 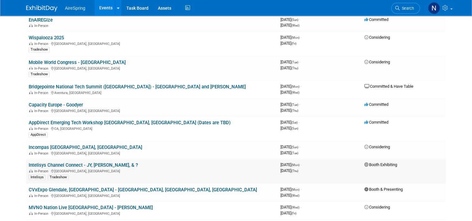 I want to click on span: Search, so click(x=407, y=8).